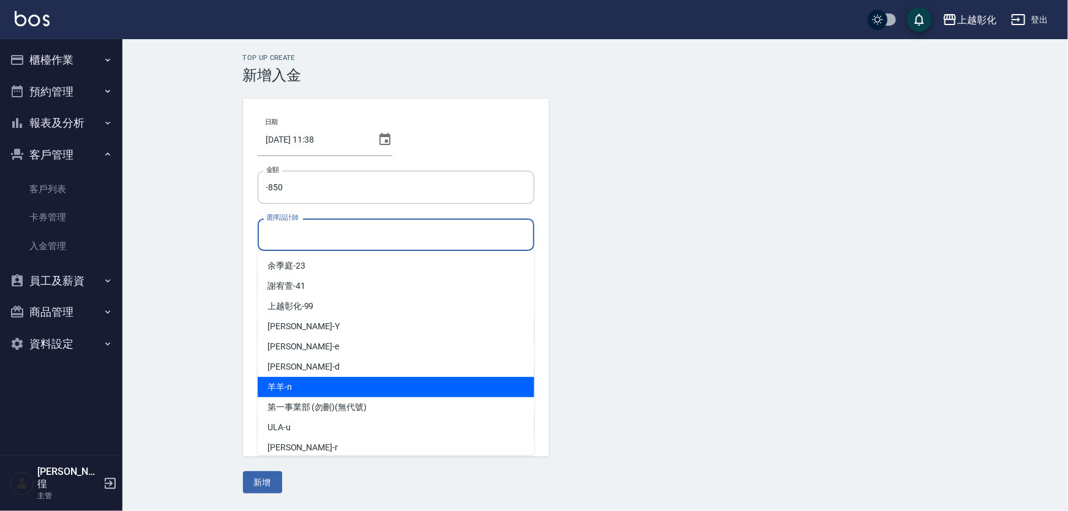 The width and height of the screenshot is (1068, 511). I want to click on a: 客戶列表, so click(61, 189).